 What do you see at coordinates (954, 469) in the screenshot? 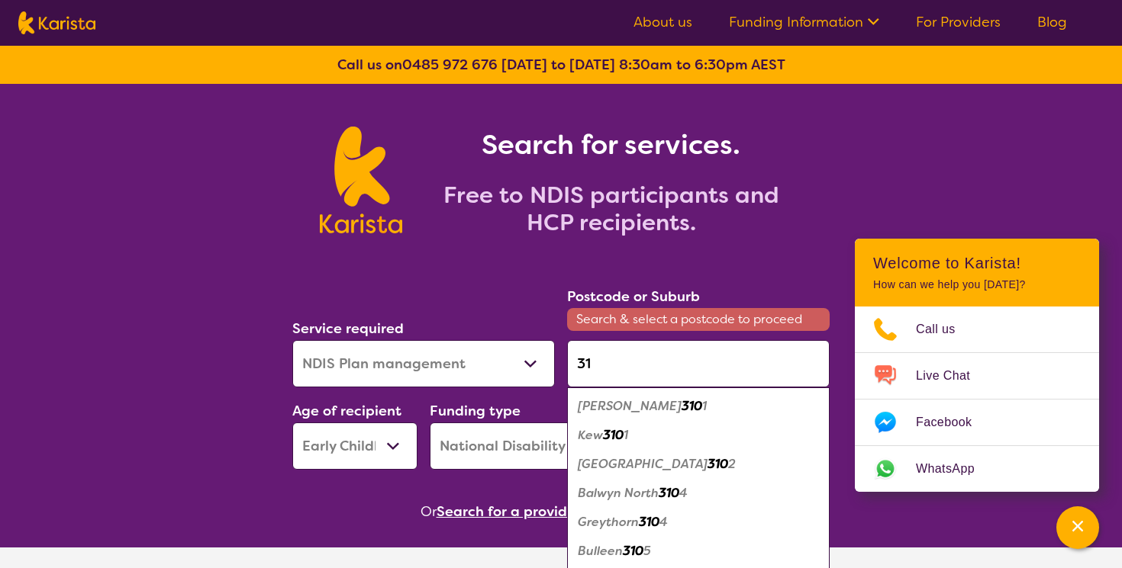
I see `span: WhatsApp` at bounding box center [954, 469].